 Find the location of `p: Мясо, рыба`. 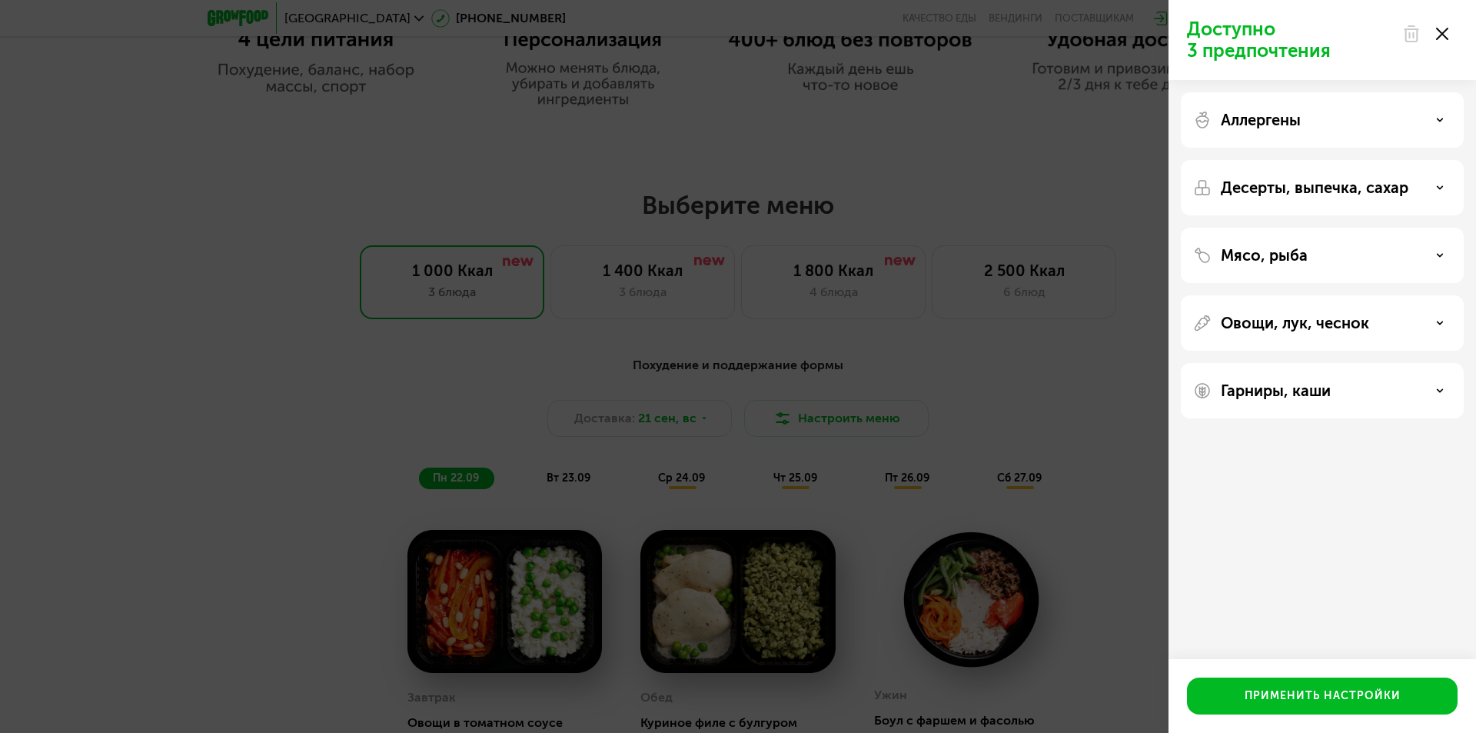

p: Мясо, рыба is located at coordinates (1264, 255).